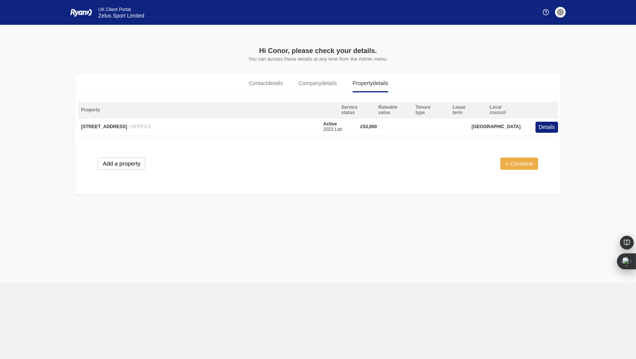 The width and height of the screenshot is (636, 359). Describe the element at coordinates (208, 110) in the screenshot. I see `div: Property` at that location.